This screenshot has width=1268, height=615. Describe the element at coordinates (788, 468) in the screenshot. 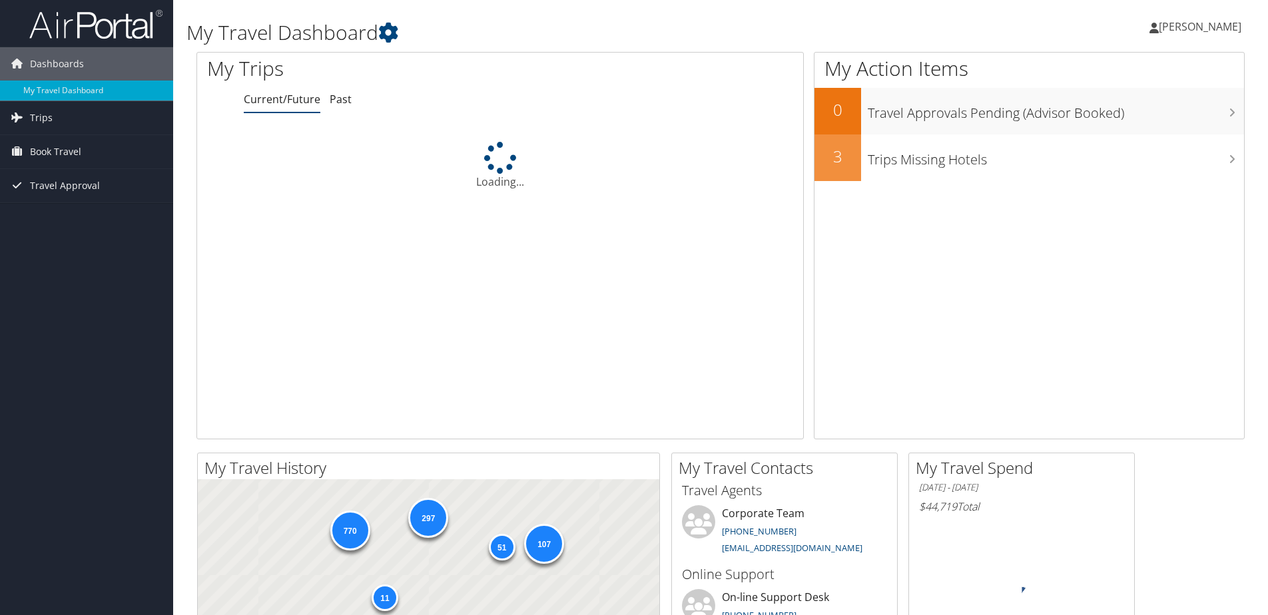

I see `h2: My Travel Contacts` at that location.